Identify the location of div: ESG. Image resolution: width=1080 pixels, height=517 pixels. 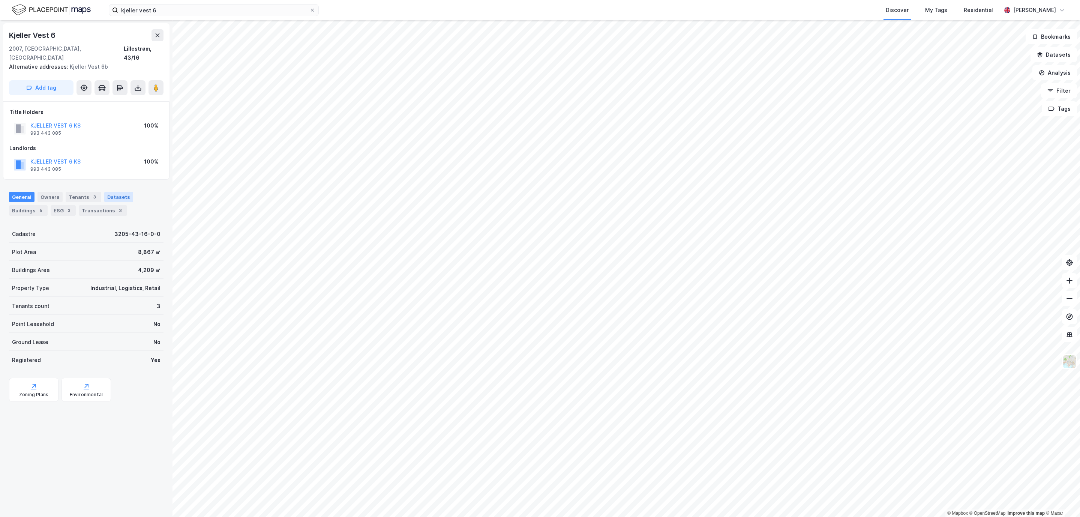
(63, 210).